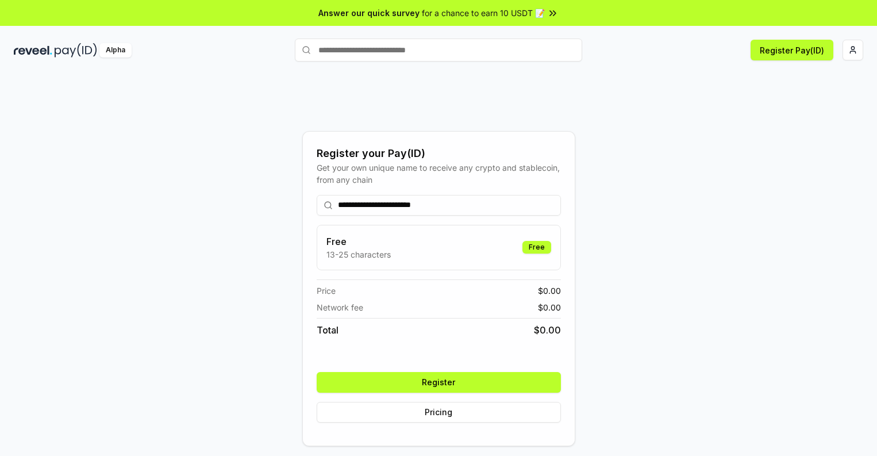  What do you see at coordinates (340, 307) in the screenshot?
I see `span: Network fee` at bounding box center [340, 307].